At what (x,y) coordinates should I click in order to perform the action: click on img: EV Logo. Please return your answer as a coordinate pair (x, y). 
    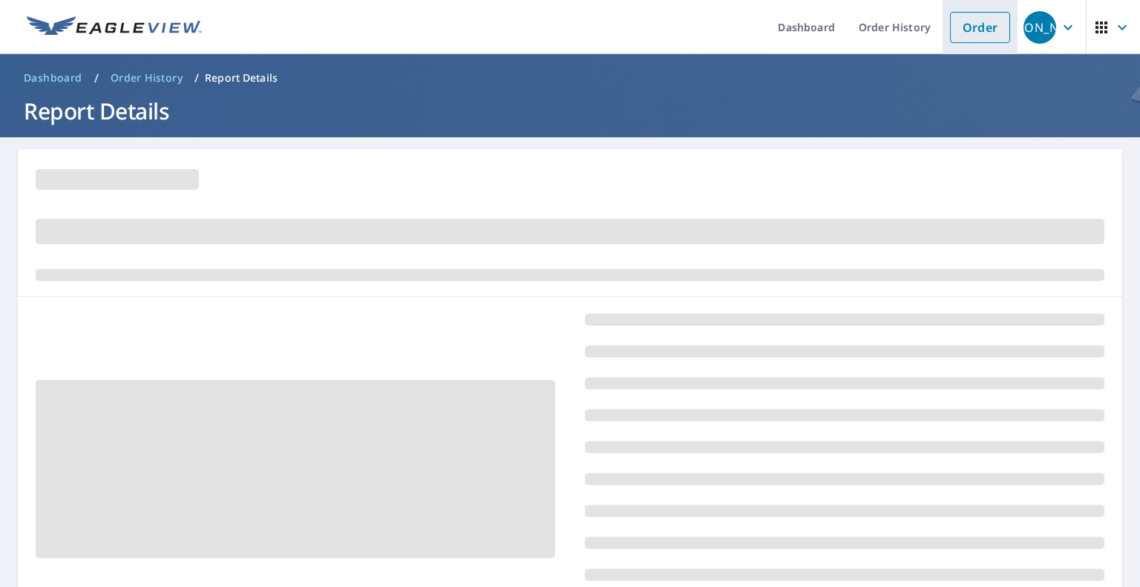
    Looking at the image, I should click on (114, 27).